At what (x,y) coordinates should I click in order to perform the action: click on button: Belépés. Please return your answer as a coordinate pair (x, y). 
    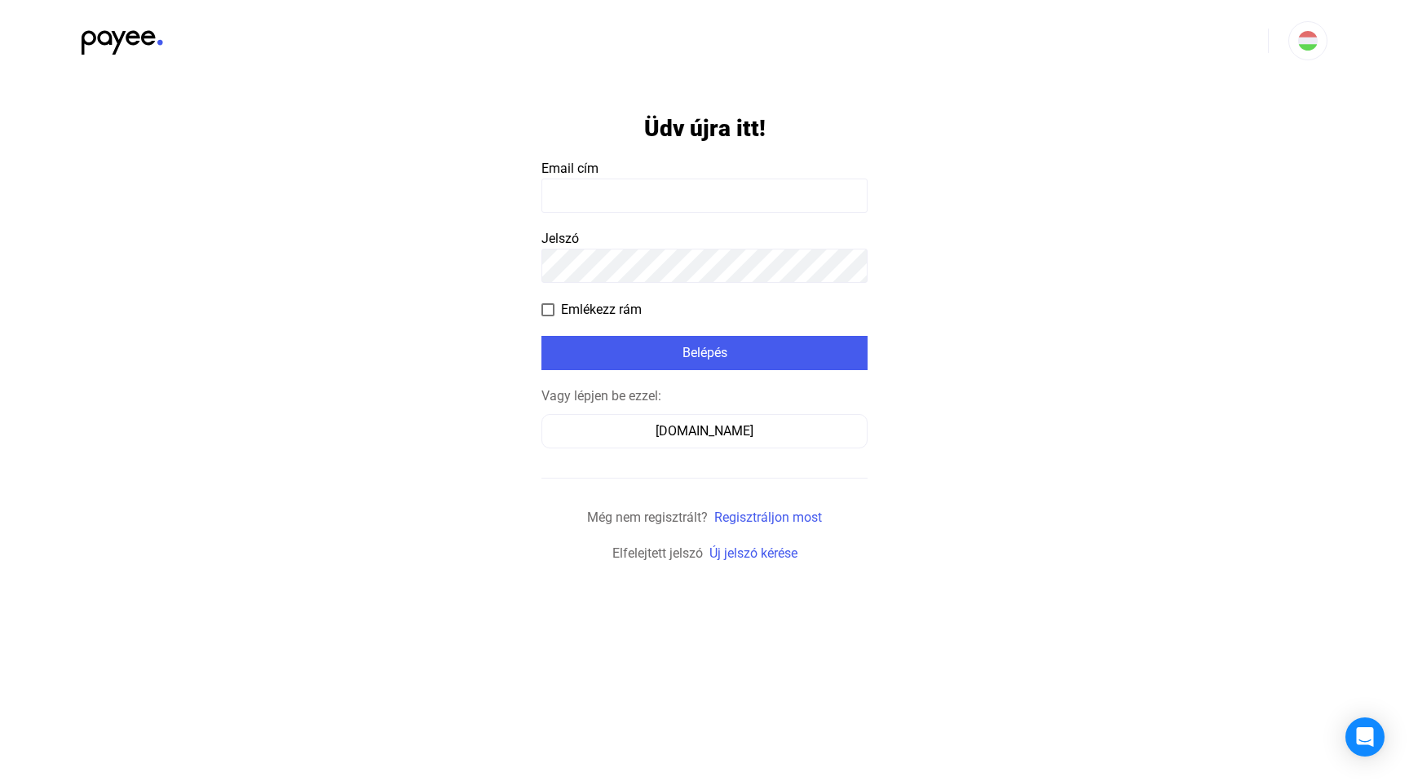
    Looking at the image, I should click on (704, 353).